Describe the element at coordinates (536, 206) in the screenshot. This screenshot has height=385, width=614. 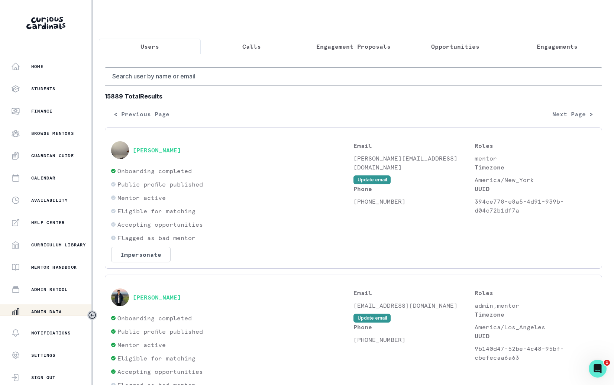
I see `p: 394ce778-e8a5-4d91-939b-d04c72b1df7a` at that location.